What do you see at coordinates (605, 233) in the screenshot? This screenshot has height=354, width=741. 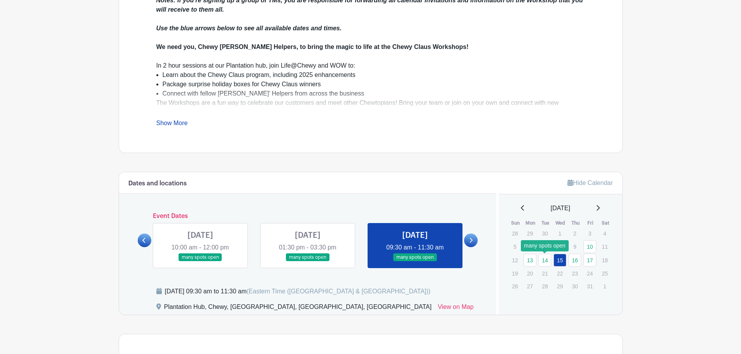 I see `p: 4` at bounding box center [605, 233].